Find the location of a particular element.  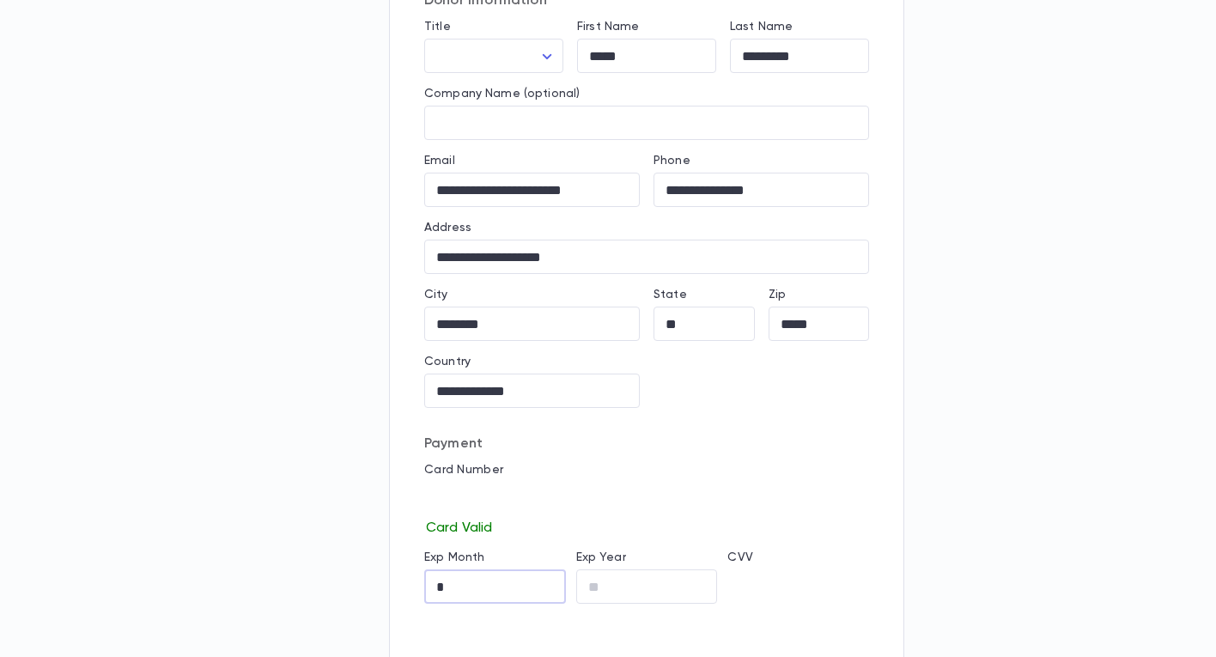

label: Country is located at coordinates (447, 362).